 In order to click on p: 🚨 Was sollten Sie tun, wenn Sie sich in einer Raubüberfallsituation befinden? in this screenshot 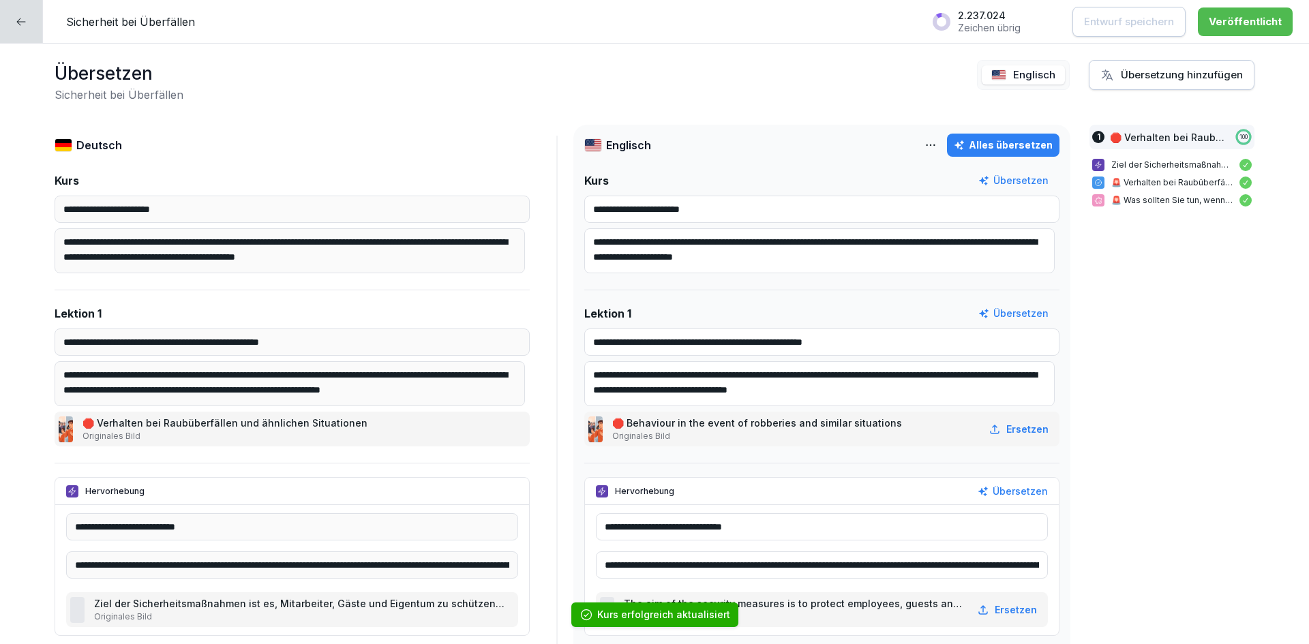, I will do `click(1172, 200)`.